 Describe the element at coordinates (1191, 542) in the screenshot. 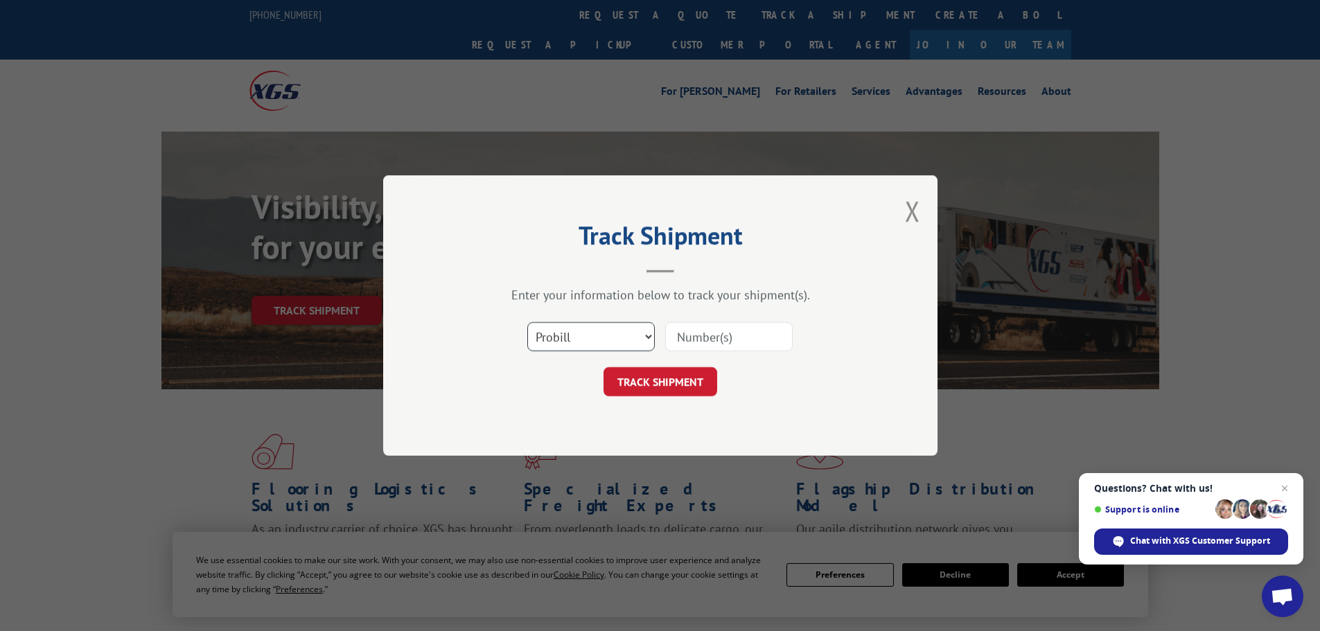

I see `div: Chat with XGS Customer Support` at that location.